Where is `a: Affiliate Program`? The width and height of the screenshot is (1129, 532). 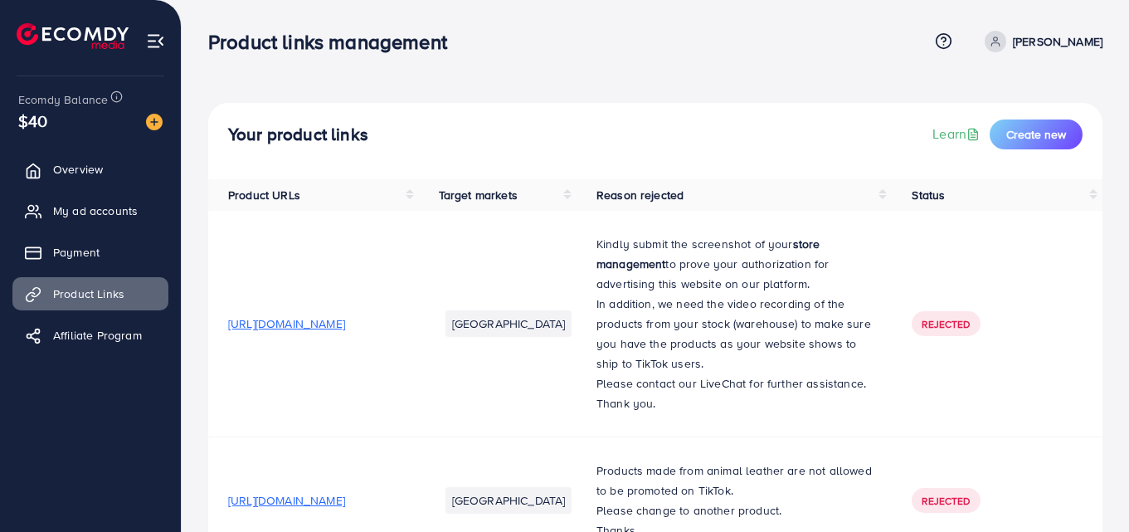
a: Affiliate Program is located at coordinates (90, 335).